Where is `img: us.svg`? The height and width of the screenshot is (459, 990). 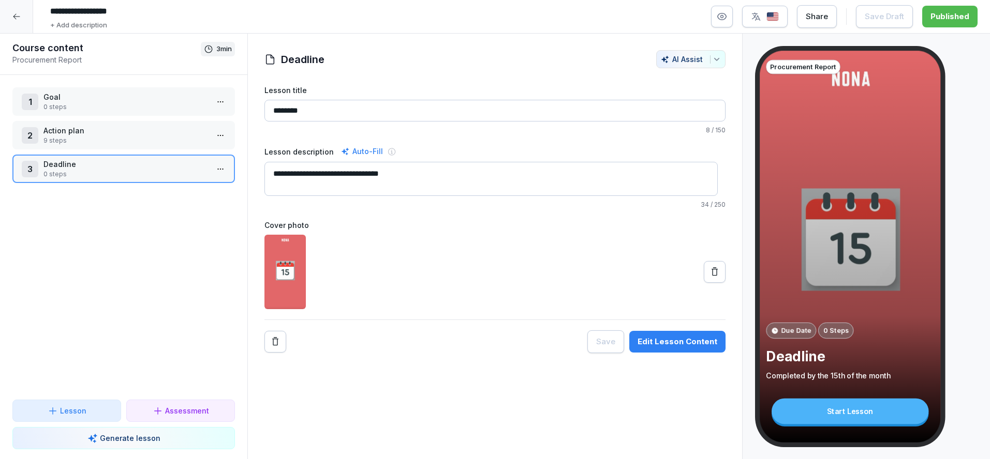 img: us.svg is located at coordinates (772, 17).